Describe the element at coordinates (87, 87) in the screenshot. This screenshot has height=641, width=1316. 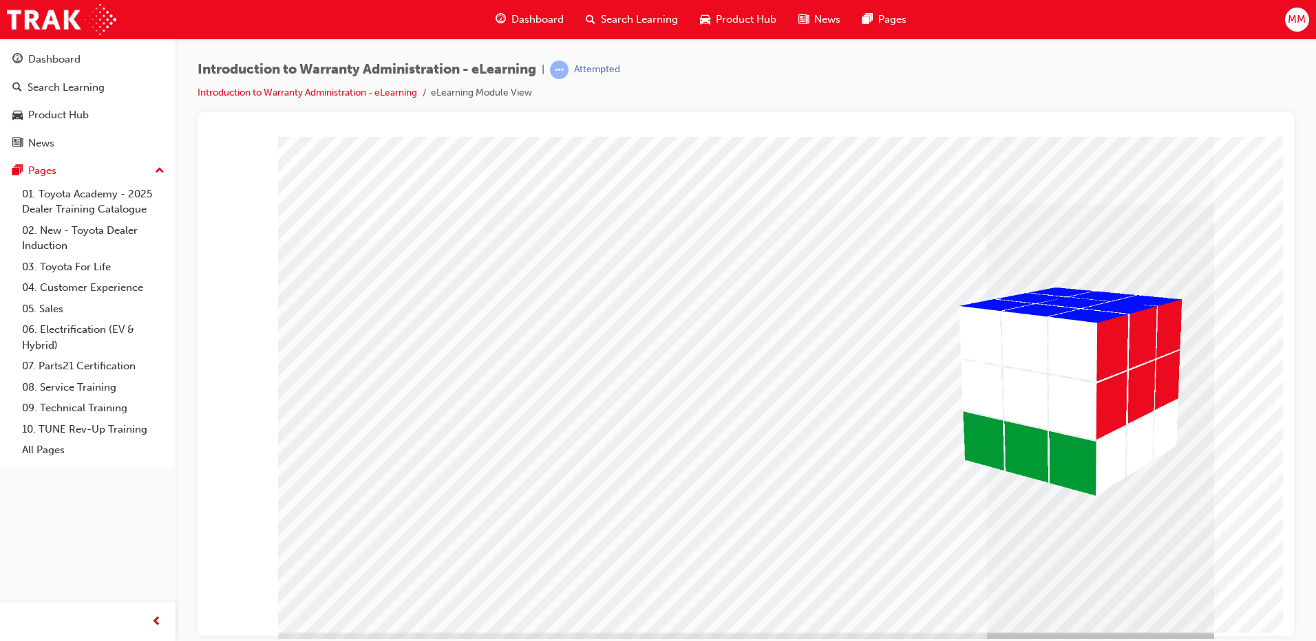
I see `a: Search Learning` at that location.